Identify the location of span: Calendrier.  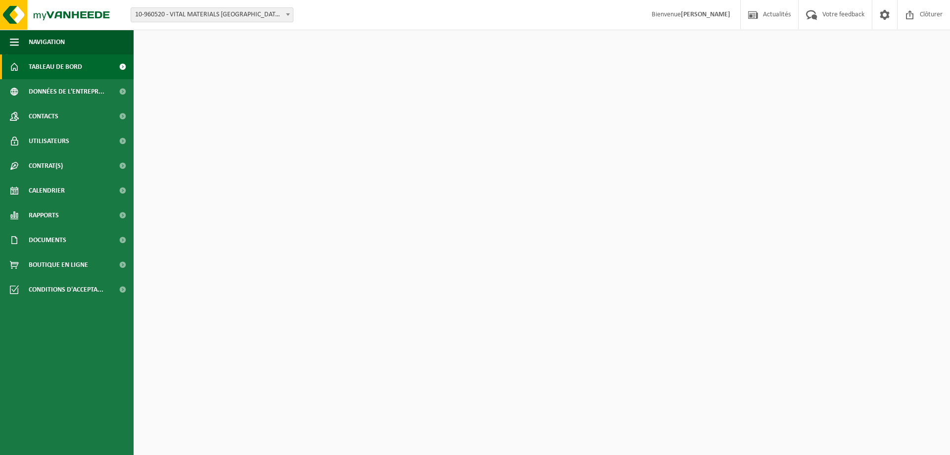
(47, 190).